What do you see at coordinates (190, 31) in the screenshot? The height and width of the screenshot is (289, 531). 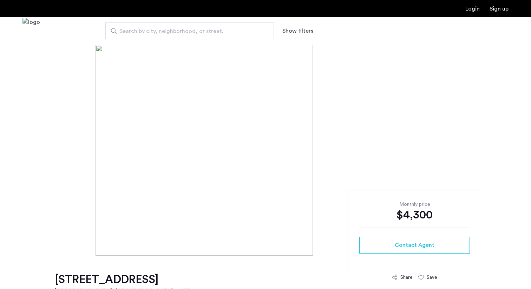 I see `input: Apartment Search` at bounding box center [190, 31].